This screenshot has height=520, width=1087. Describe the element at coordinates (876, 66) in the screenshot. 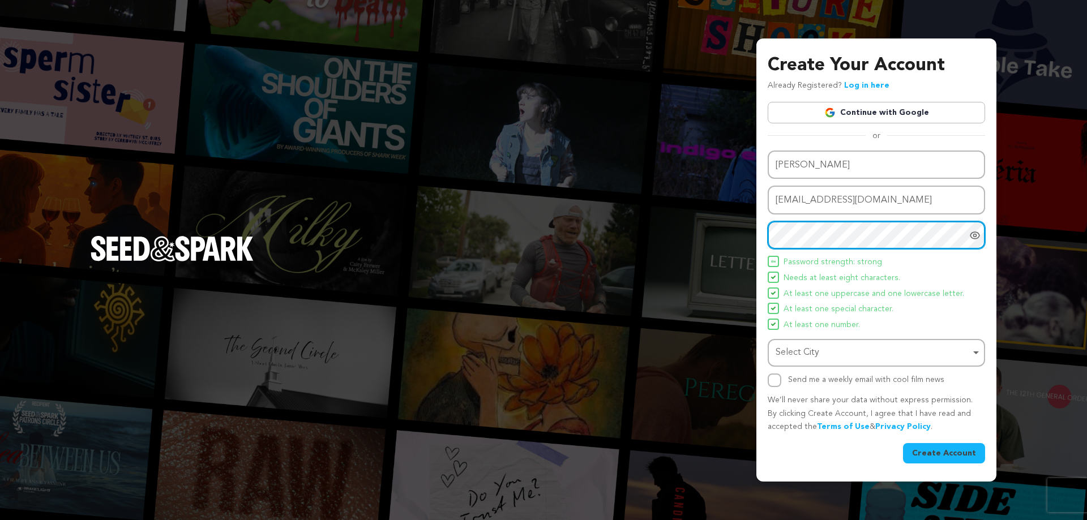

I see `h3: Create Your Account` at that location.